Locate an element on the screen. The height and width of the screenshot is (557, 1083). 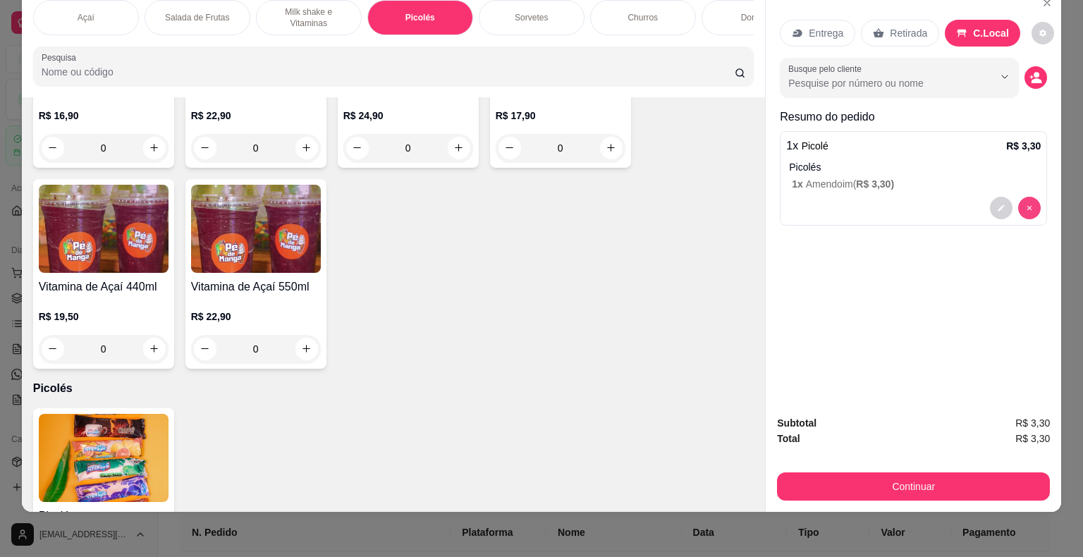
p: R$ 3,30 is located at coordinates (1023, 146).